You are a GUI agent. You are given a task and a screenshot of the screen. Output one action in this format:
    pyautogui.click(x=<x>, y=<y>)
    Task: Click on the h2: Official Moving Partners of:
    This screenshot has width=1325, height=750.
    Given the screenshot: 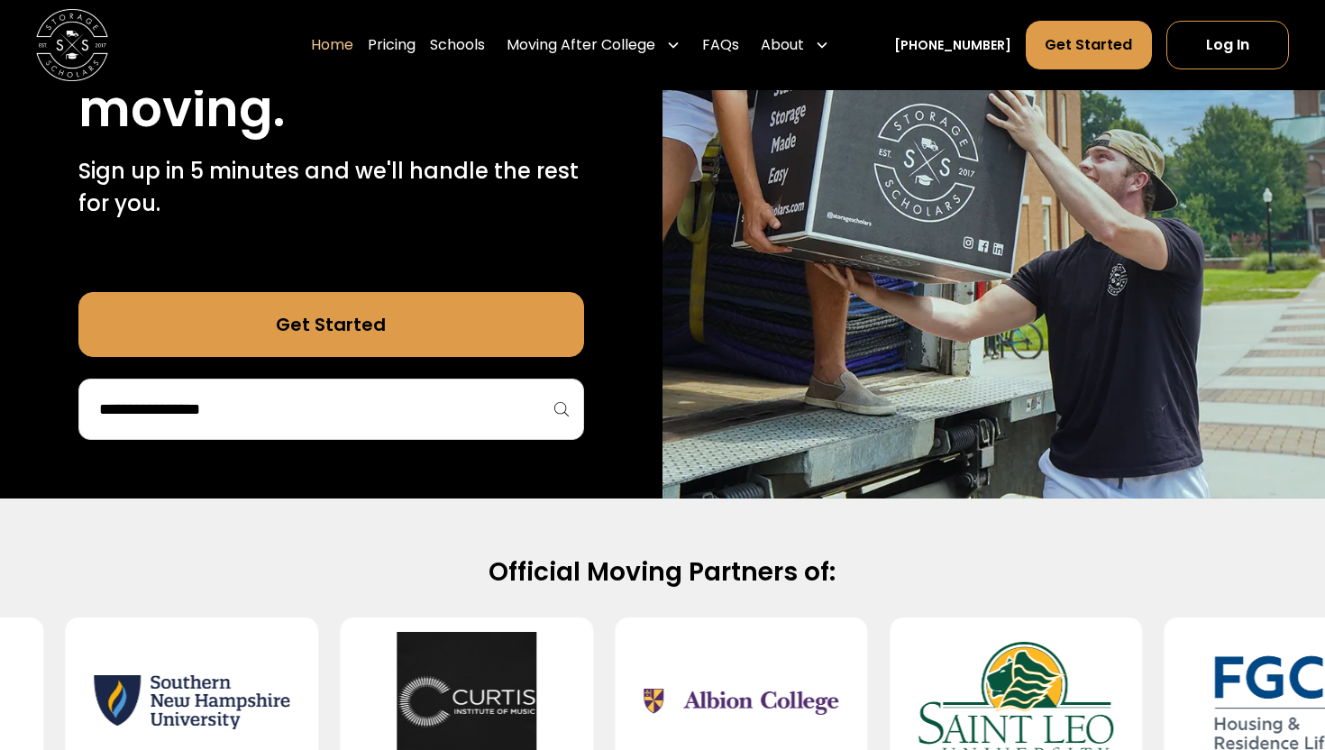 What is the action you would take?
    pyautogui.click(x=662, y=572)
    